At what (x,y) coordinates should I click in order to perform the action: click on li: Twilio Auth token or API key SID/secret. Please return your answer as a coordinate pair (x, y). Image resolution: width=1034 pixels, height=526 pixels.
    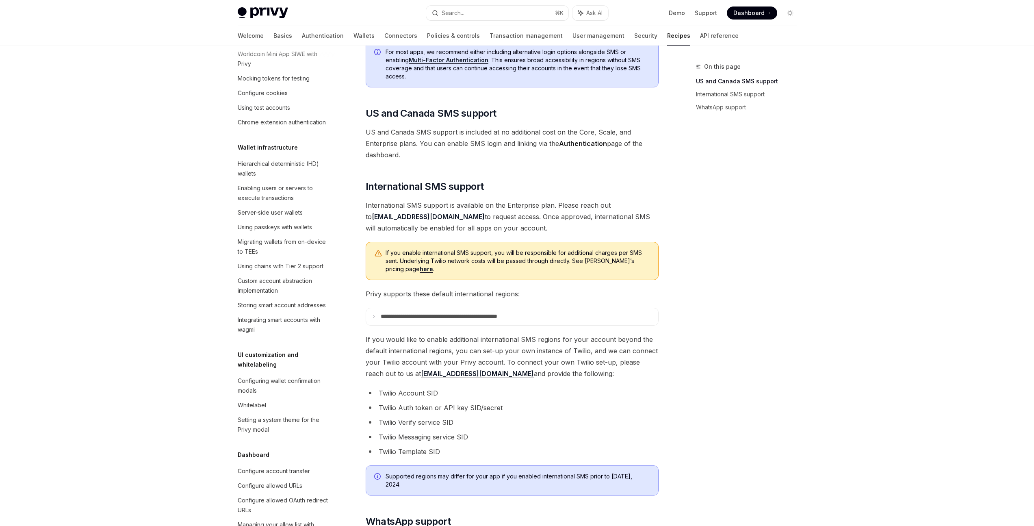
    Looking at the image, I should click on (512, 407).